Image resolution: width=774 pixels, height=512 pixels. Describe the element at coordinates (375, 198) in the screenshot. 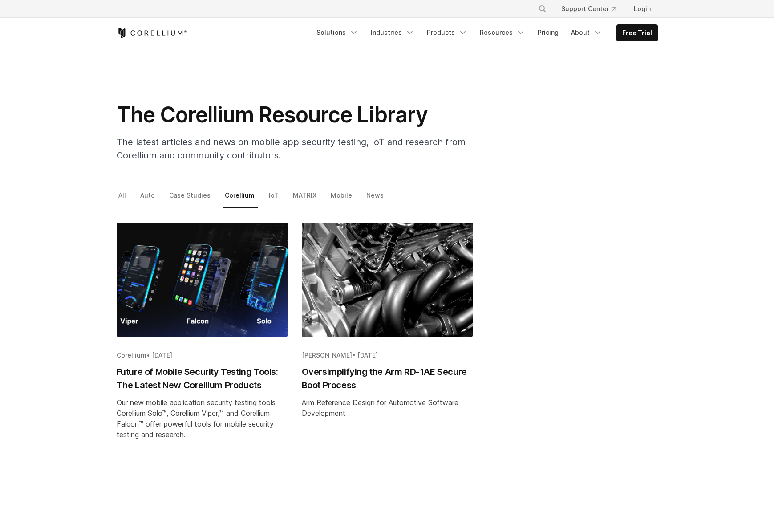

I see `a: News` at that location.